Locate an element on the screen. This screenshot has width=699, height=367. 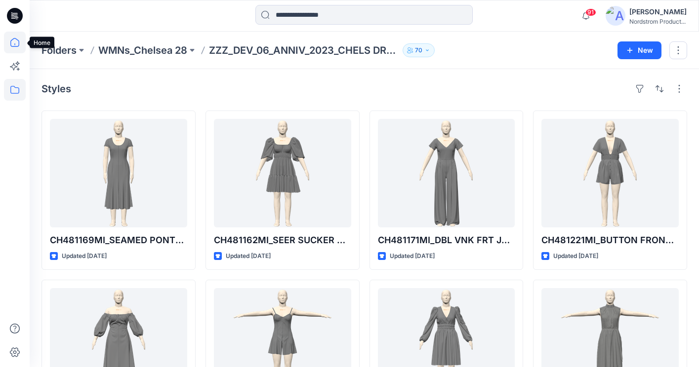
button: 70 is located at coordinates (418, 50).